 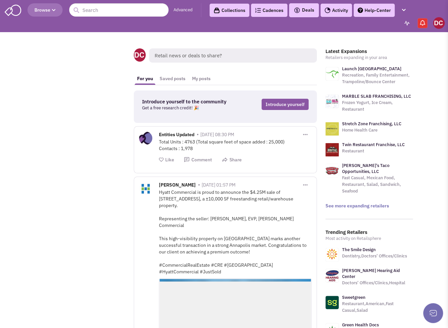 I want to click on a: MARBLE SLAB FRANCHISING, LLC, so click(x=377, y=96).